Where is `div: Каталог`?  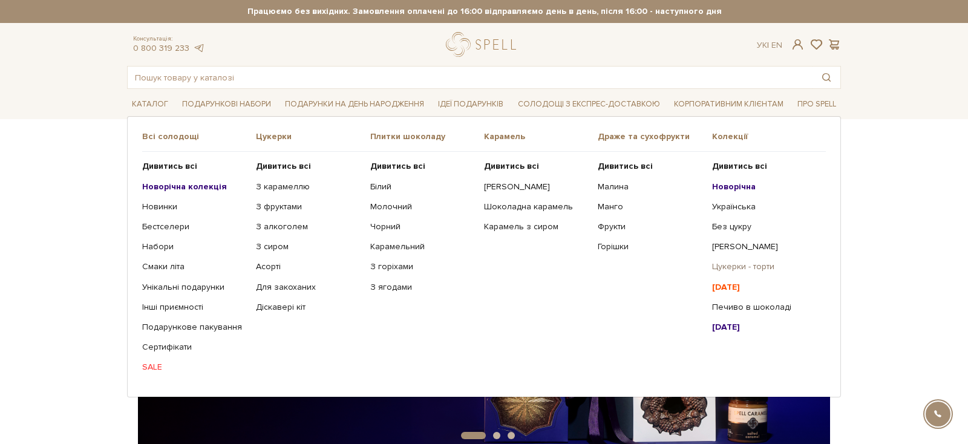
div: Каталог is located at coordinates (484, 257).